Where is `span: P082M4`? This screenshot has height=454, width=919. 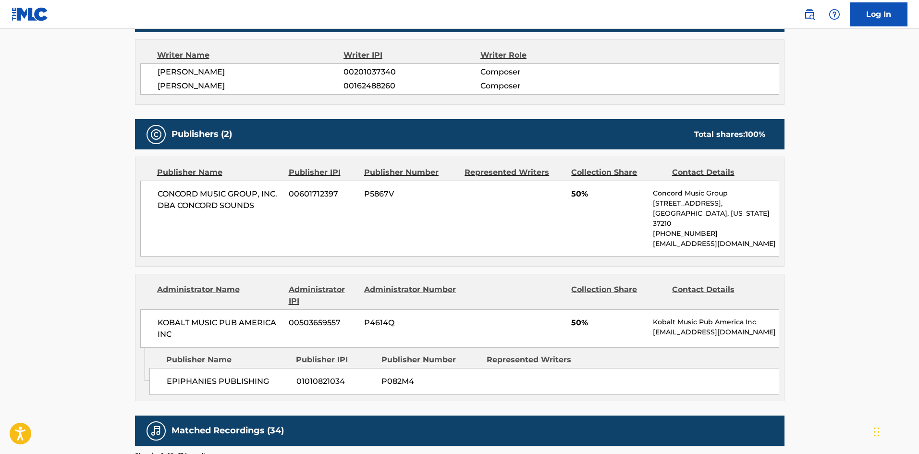 span: P082M4 is located at coordinates (431, 382).